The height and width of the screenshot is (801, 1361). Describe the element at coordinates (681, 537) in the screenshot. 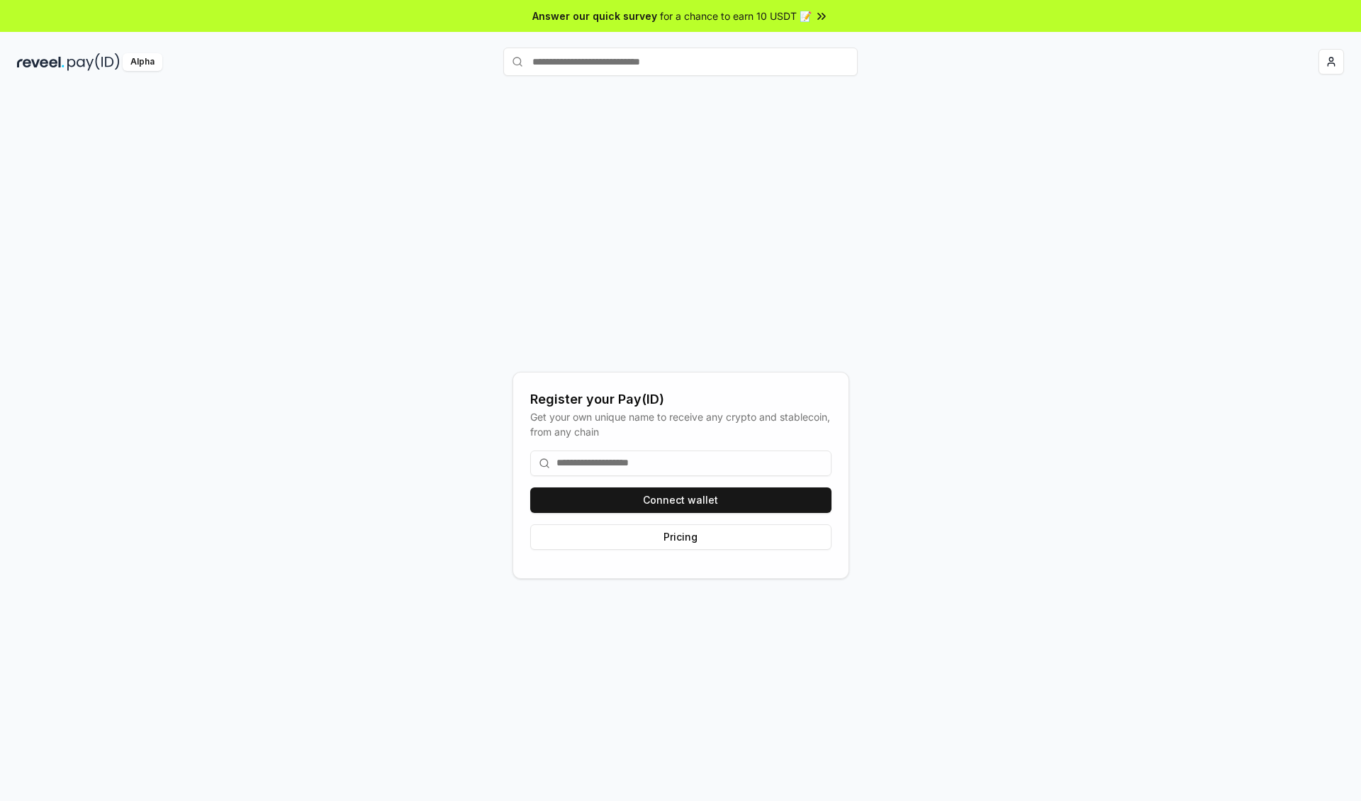

I see `button: Pricing` at that location.